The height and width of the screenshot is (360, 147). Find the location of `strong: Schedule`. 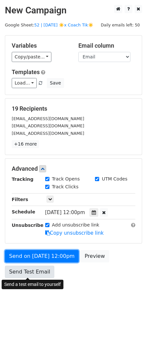

strong: Schedule is located at coordinates (23, 212).